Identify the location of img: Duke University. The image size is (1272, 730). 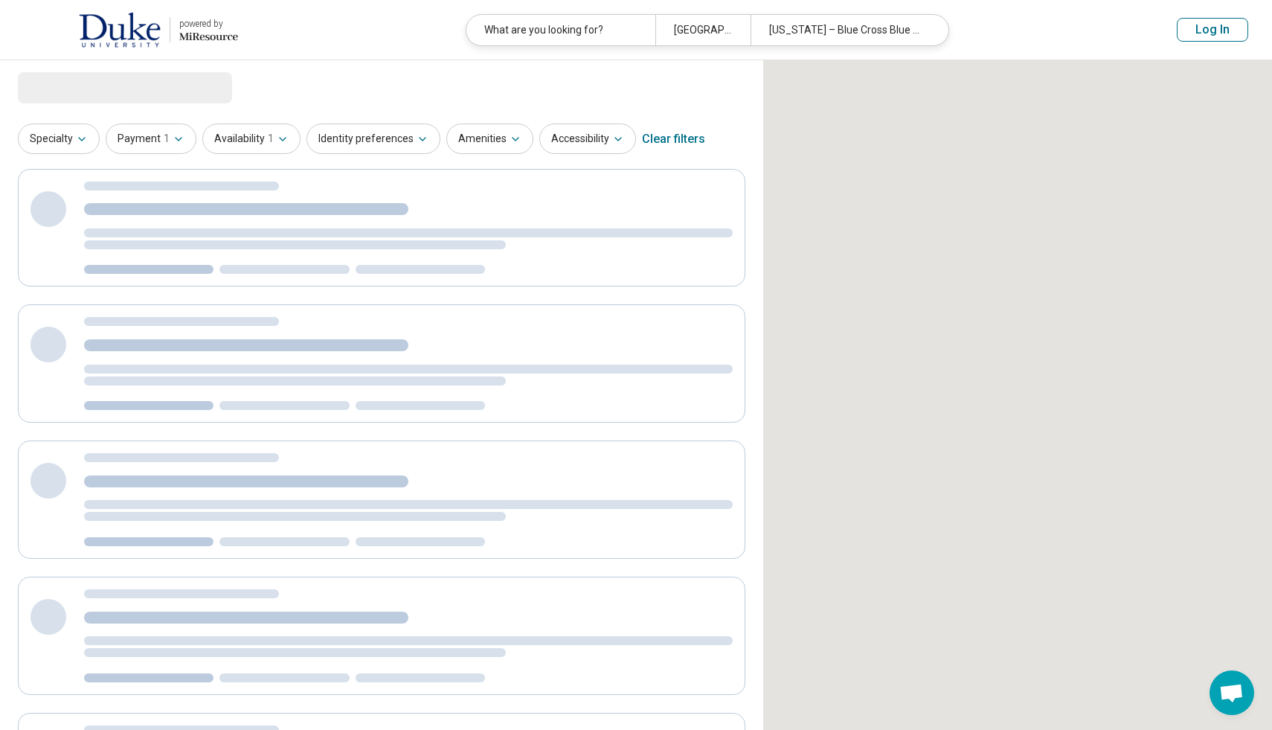
(120, 30).